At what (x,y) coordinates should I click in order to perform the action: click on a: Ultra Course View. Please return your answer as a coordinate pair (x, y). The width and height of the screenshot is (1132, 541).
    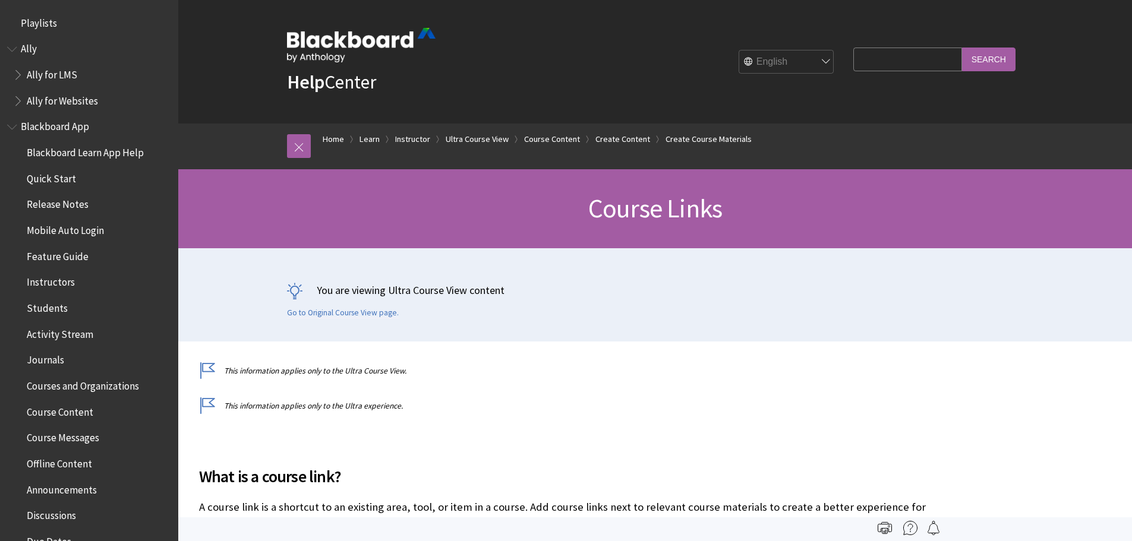
    Looking at the image, I should click on (477, 139).